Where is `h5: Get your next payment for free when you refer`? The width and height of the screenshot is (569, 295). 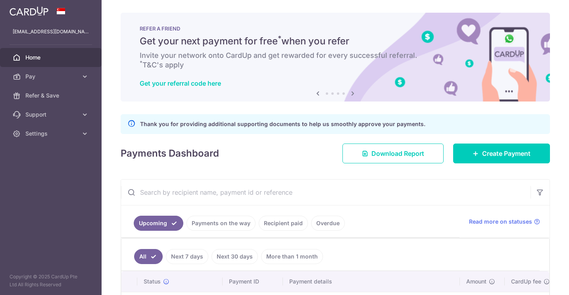 h5: Get your next payment for free when you refer is located at coordinates (335, 41).